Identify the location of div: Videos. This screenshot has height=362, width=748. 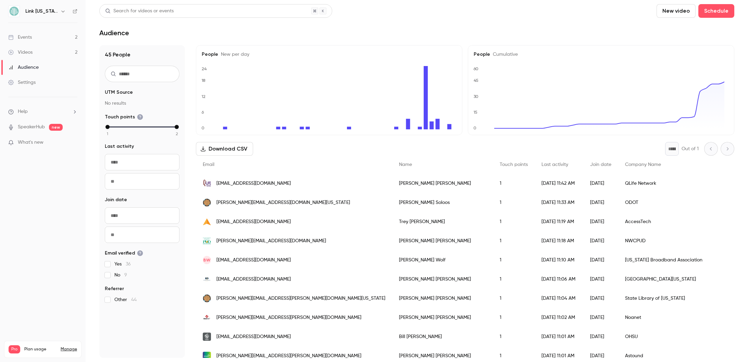
(20, 52).